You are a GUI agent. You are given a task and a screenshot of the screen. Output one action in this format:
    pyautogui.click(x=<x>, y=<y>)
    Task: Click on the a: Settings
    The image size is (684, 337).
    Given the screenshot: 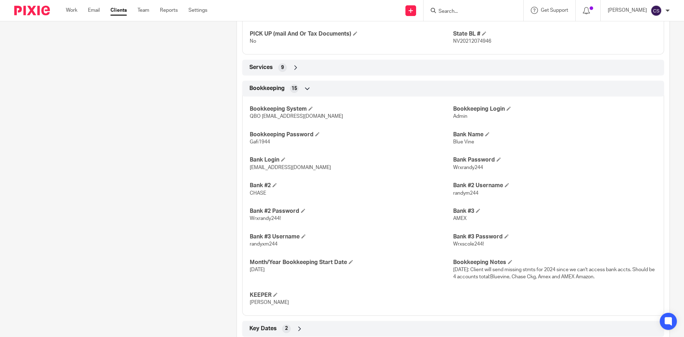 What is the action you would take?
    pyautogui.click(x=198, y=10)
    